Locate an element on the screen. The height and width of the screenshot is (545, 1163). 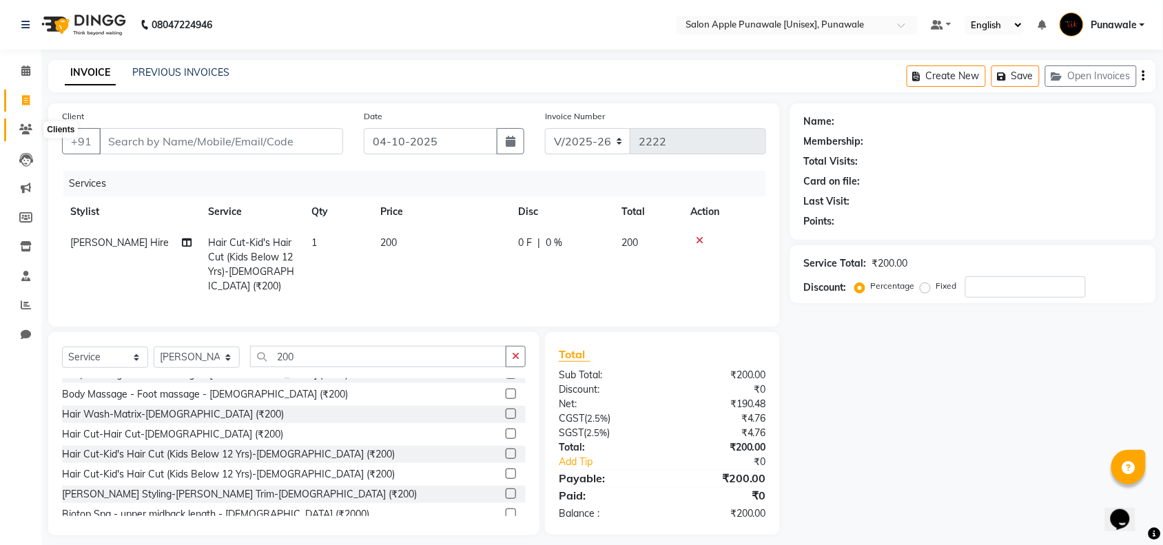
b: 08047224946 is located at coordinates (182, 25).